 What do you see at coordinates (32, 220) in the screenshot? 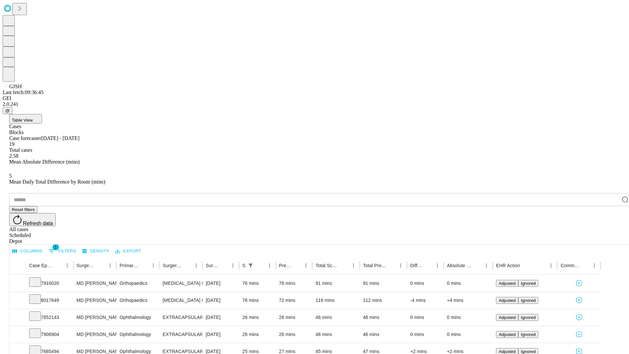
I see `button: Refresh data` at bounding box center [32, 220].